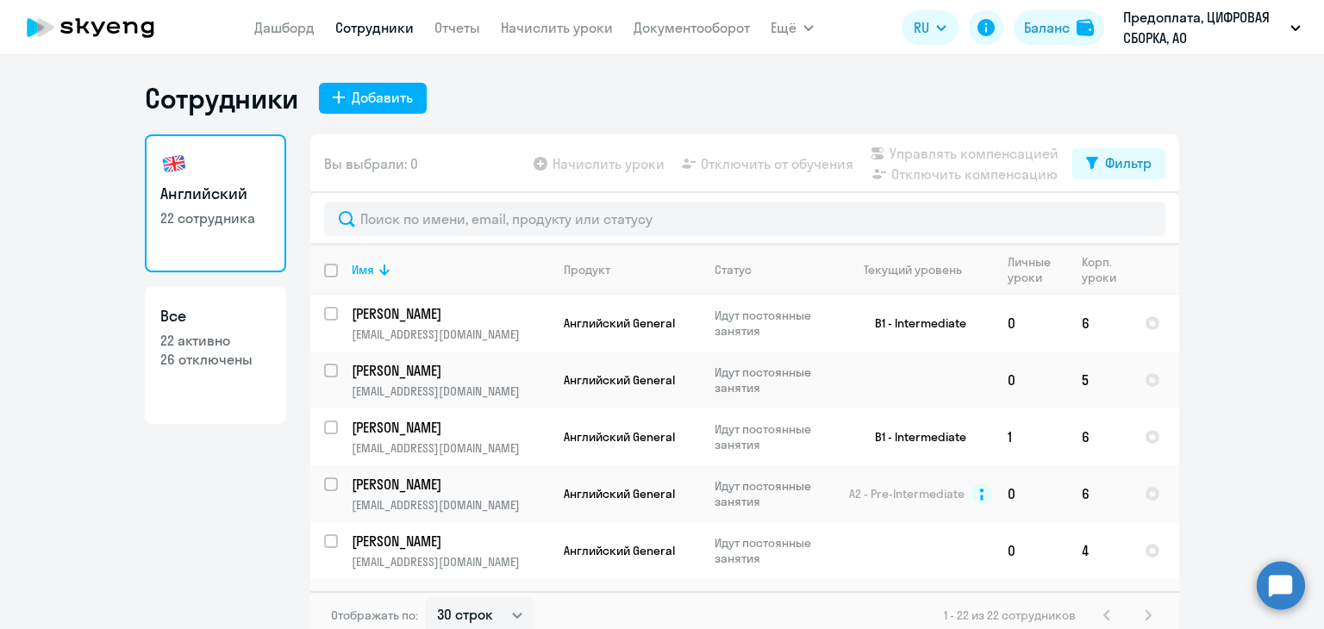 This screenshot has width=1324, height=629. What do you see at coordinates (174, 164) in the screenshot?
I see `img: english` at bounding box center [174, 164].